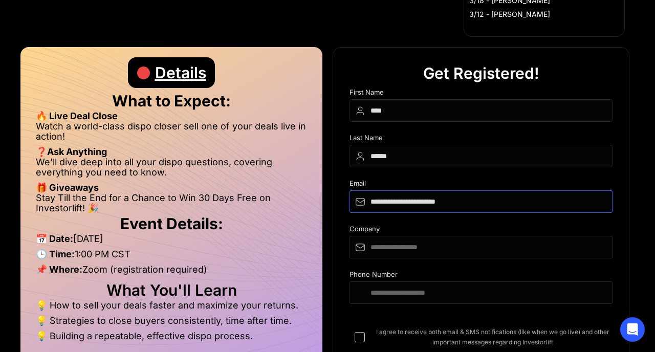  Describe the element at coordinates (171, 224) in the screenshot. I see `strong: Event Details:` at that location.